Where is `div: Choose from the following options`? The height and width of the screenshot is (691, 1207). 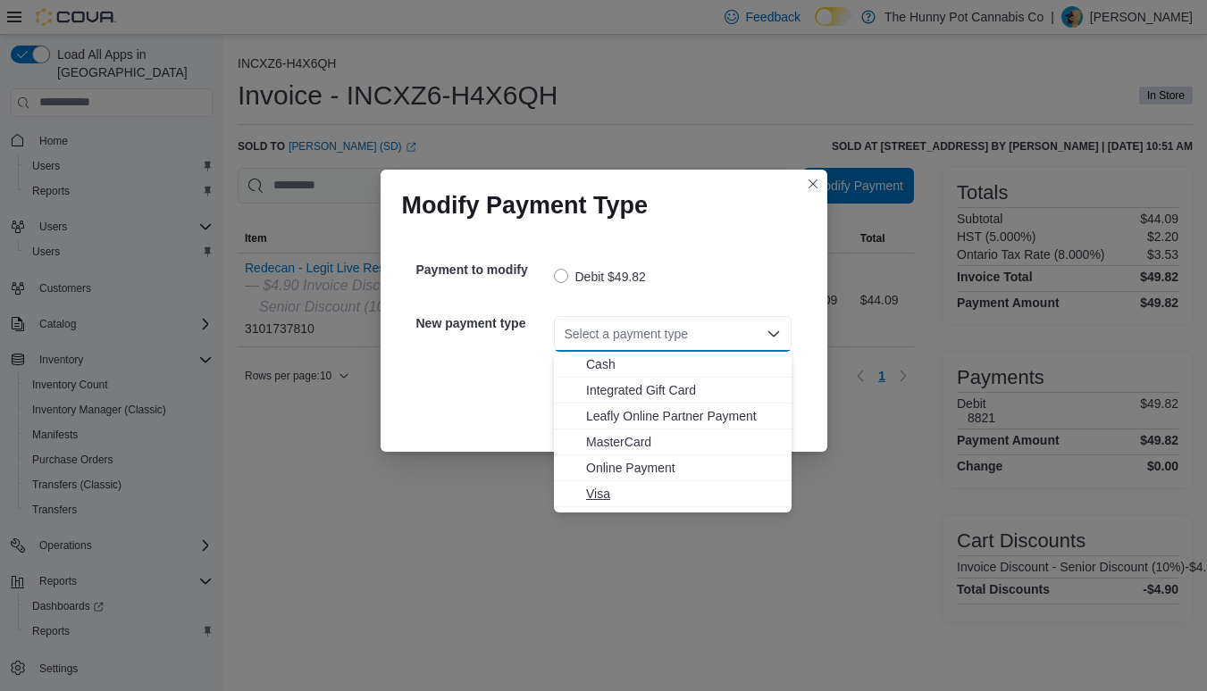
div: Choose from the following options is located at coordinates (673, 430).